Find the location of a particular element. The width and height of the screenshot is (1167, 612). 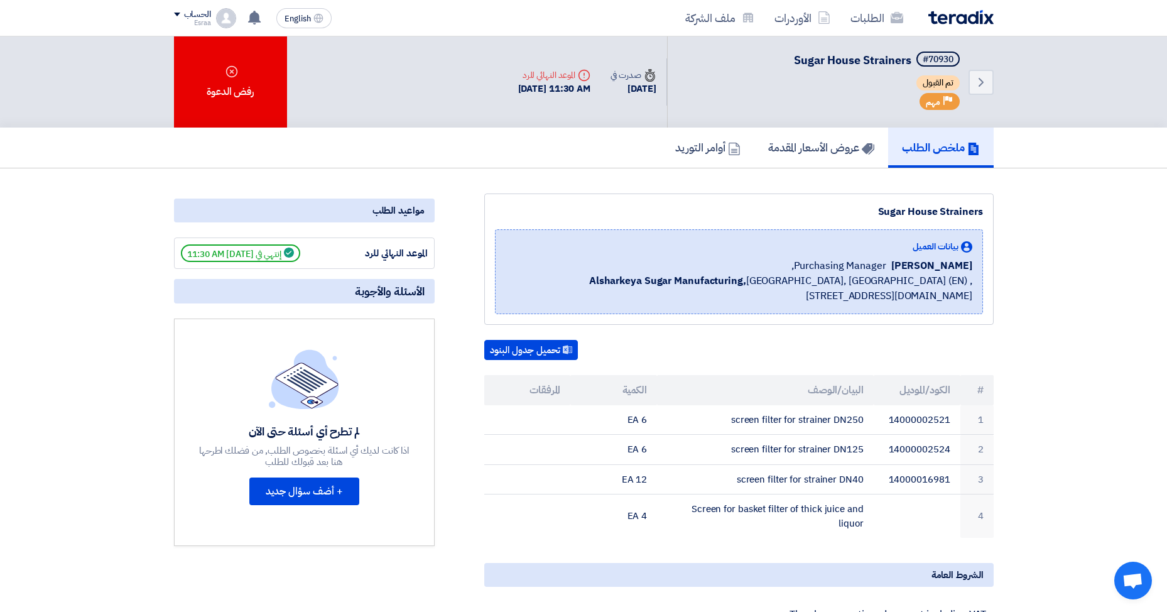

a: الأوردرات is located at coordinates (802, 18).